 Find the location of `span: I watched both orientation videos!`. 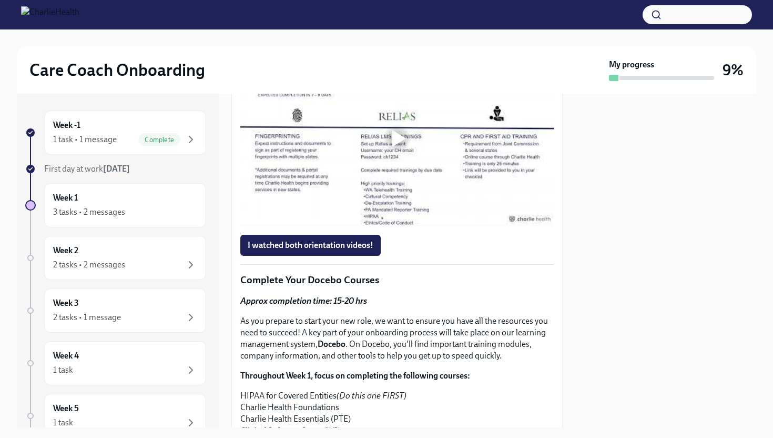

span: I watched both orientation videos! is located at coordinates (310, 245).